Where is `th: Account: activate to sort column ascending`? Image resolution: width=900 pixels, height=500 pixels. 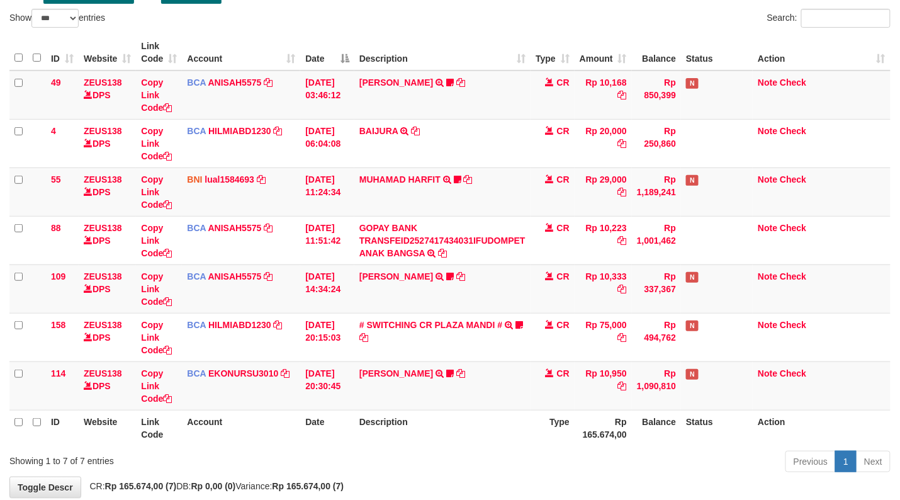 th: Account: activate to sort column ascending is located at coordinates (241, 52).